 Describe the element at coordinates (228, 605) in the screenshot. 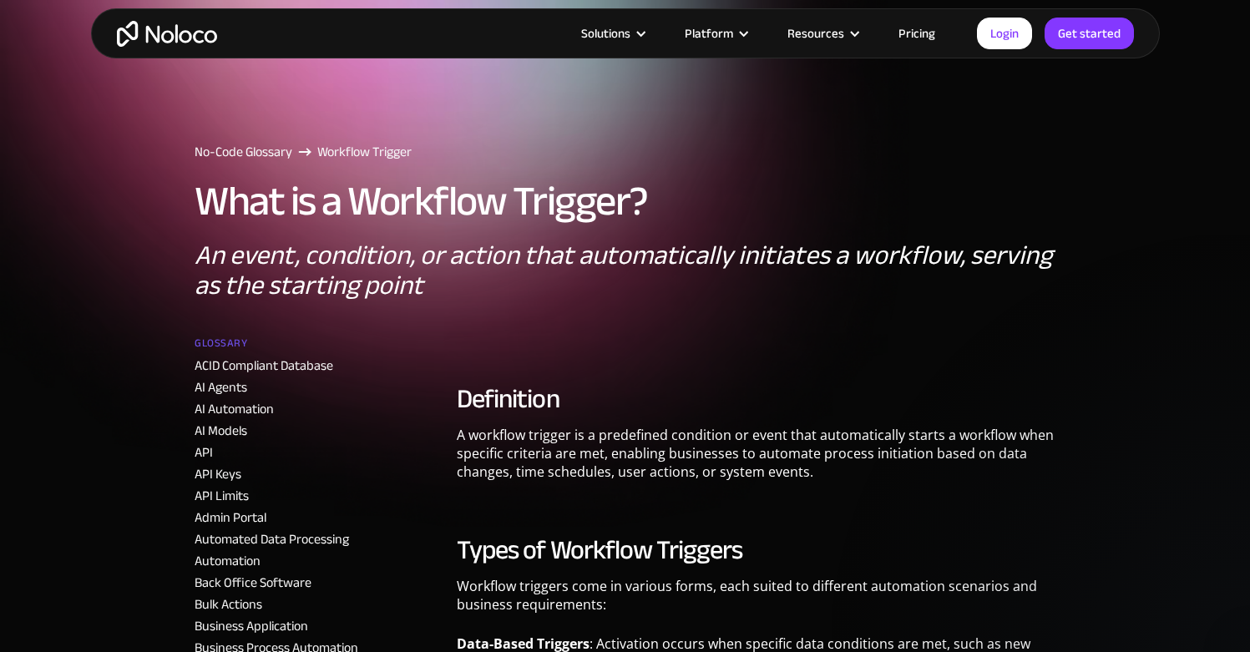

I see `a: Bulk Actions` at that location.